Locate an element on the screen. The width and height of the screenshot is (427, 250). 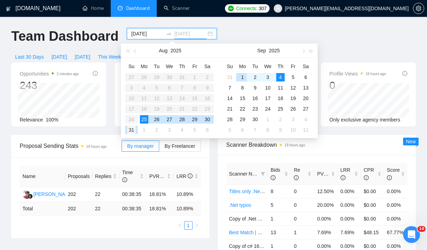
td: 2025-08-31 is located at coordinates (230, 77).